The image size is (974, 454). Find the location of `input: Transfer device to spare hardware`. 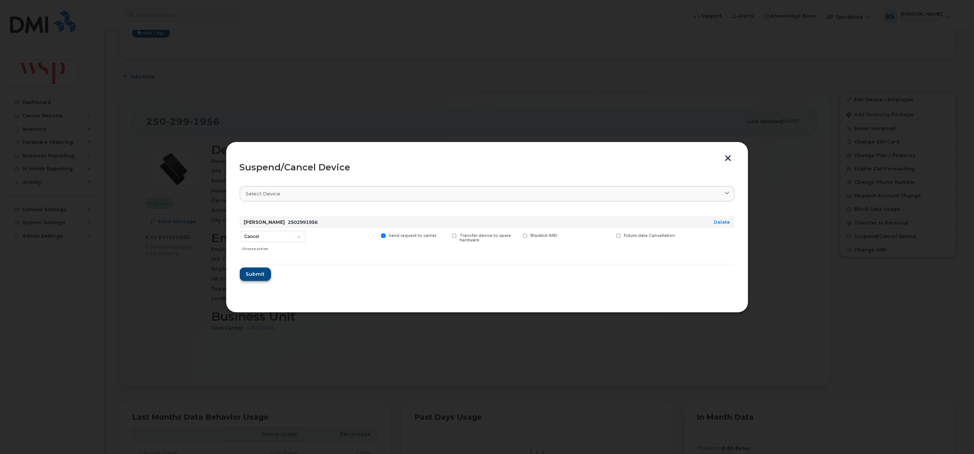

input: Transfer device to spare hardware is located at coordinates (445, 235).